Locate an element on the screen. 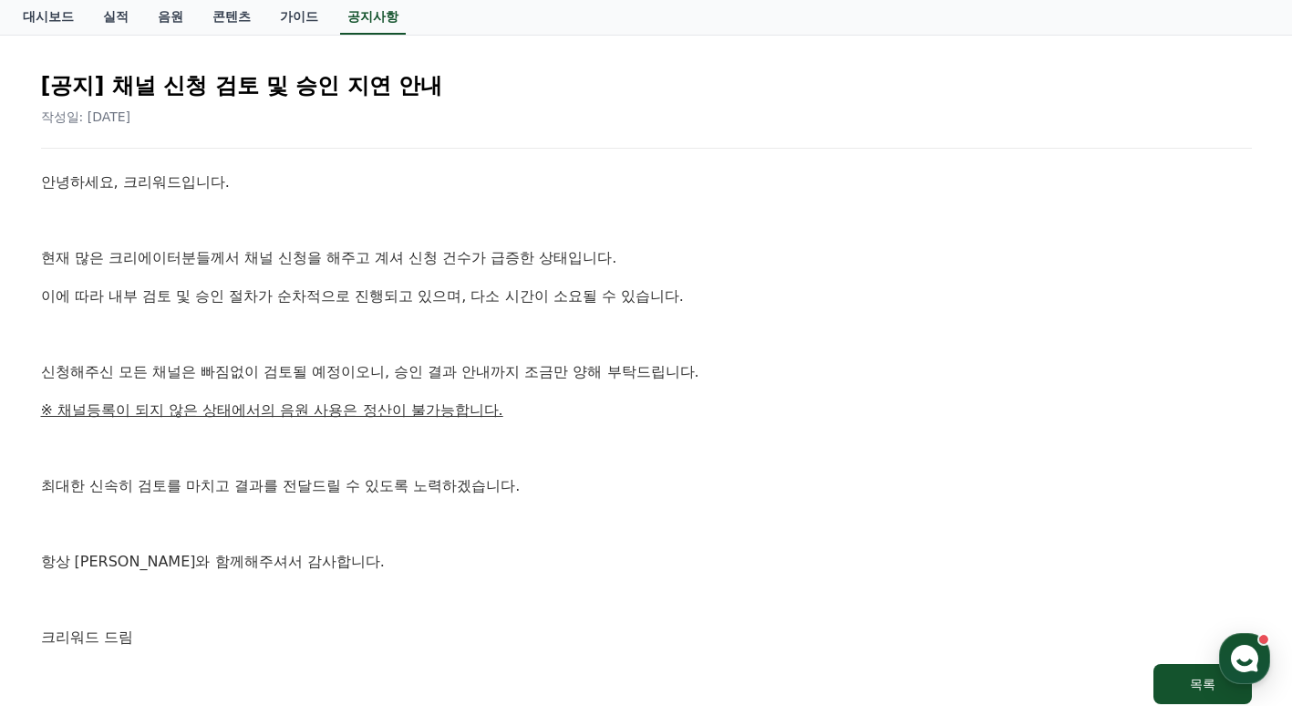 This screenshot has height=706, width=1292. a: 설정 is located at coordinates (293, 577).